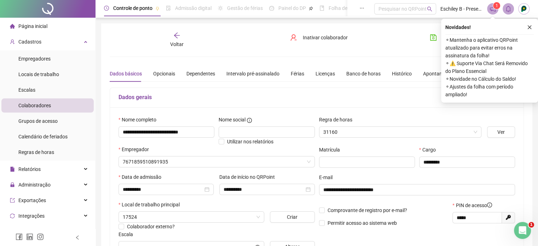 Image resolution: width=538 pixels, height=246 pixels. I want to click on img: 34605, so click(524, 9).